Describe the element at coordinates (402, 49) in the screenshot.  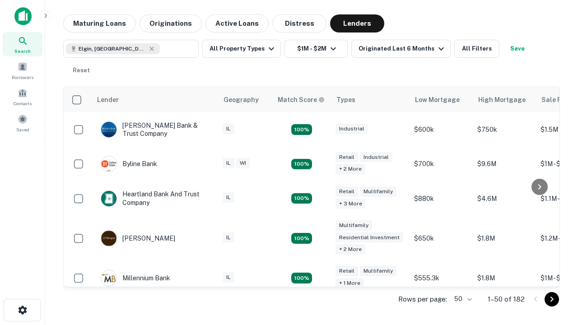
I see `div: Originated Last 6 Months` at that location.